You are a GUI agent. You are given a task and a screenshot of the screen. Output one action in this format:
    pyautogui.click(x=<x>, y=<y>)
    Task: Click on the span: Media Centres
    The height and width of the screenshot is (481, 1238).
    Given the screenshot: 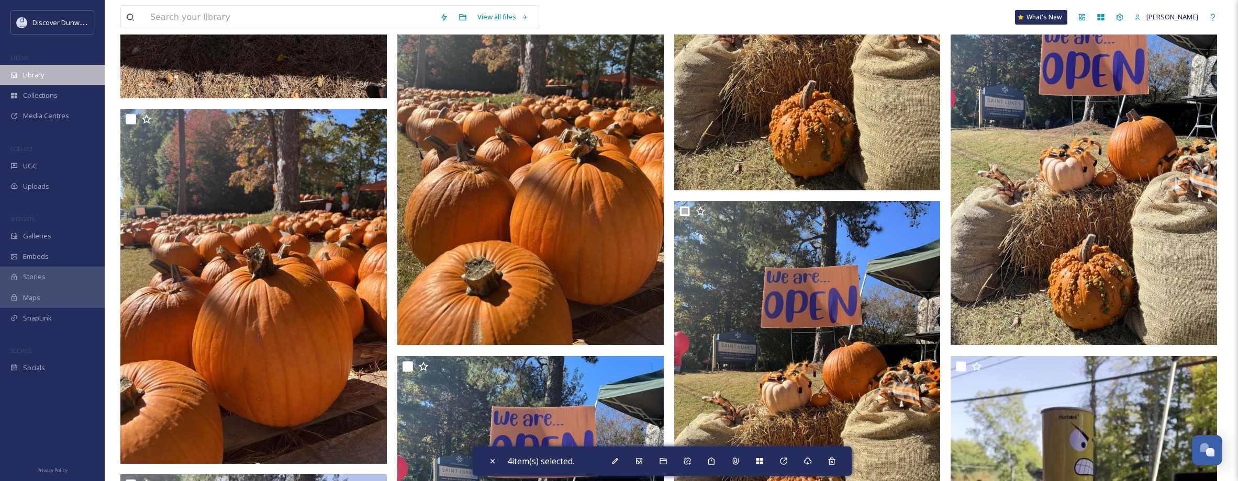 What is the action you would take?
    pyautogui.click(x=46, y=116)
    